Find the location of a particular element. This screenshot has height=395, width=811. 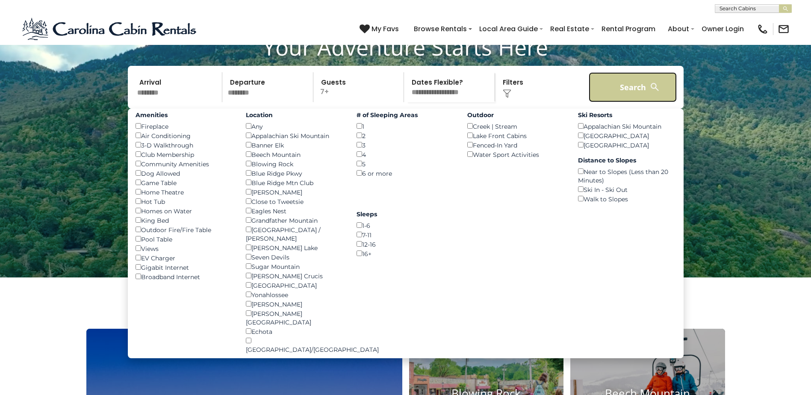

div: Ski In - Ski Out is located at coordinates (627, 189).